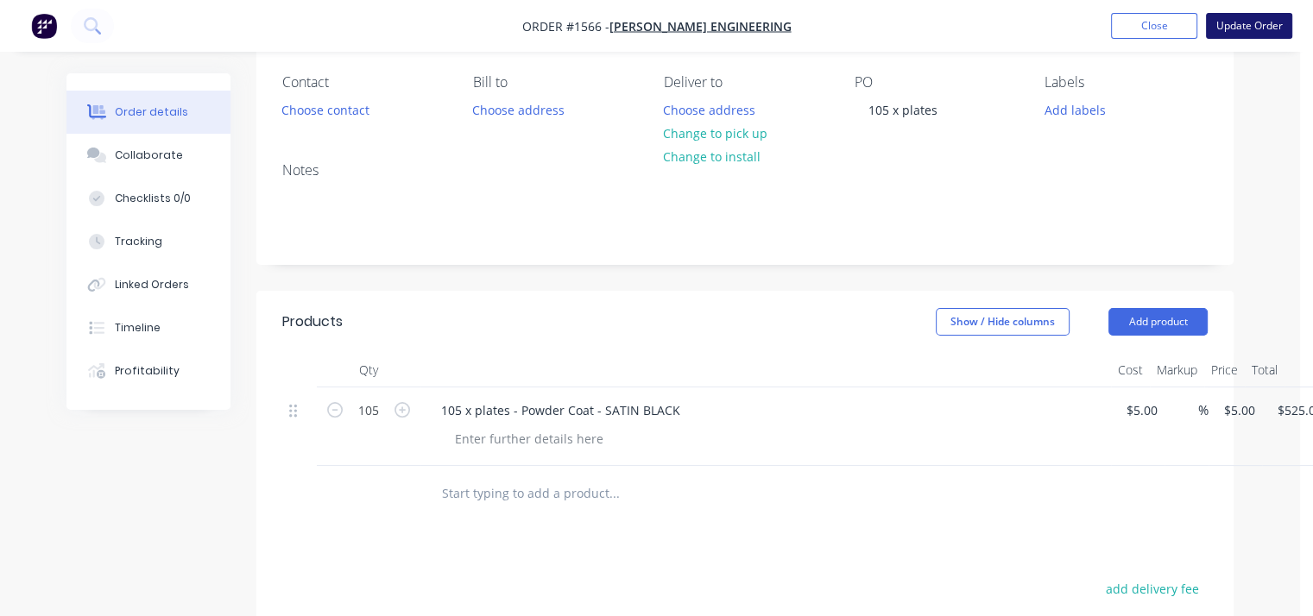 Image resolution: width=1313 pixels, height=616 pixels. I want to click on div: Notes, so click(745, 170).